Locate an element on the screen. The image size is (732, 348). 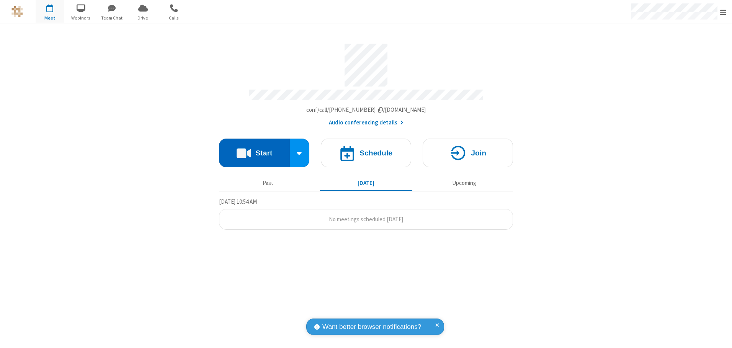
h4: Start is located at coordinates (264, 153).